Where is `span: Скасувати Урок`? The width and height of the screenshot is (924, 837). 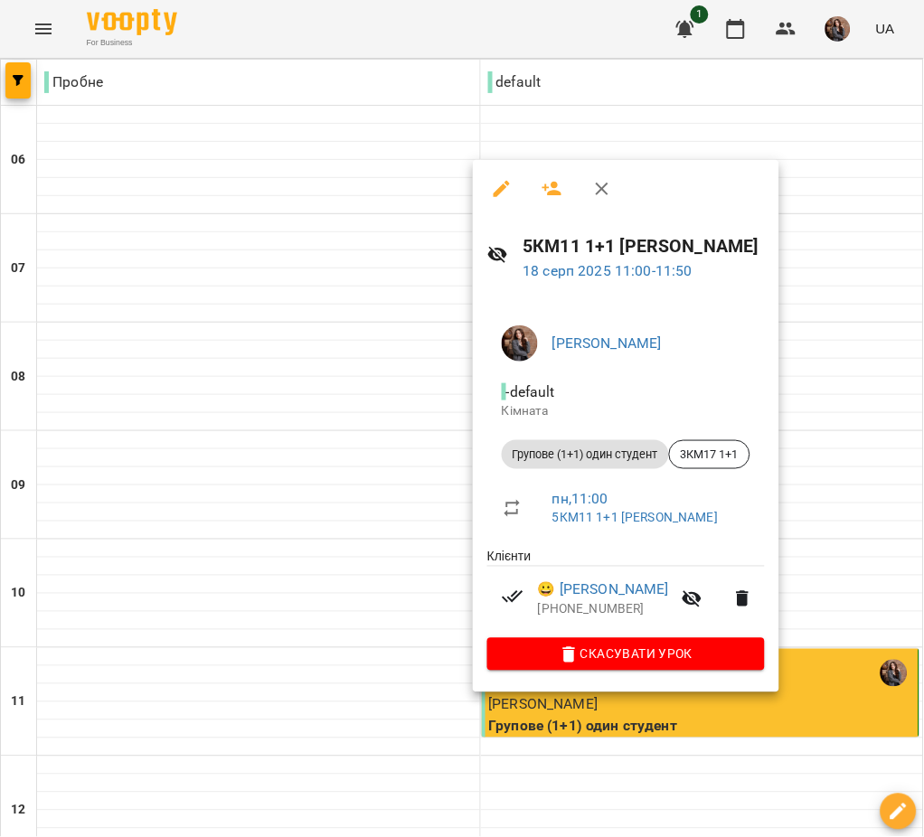 span: Скасувати Урок is located at coordinates (626, 655).